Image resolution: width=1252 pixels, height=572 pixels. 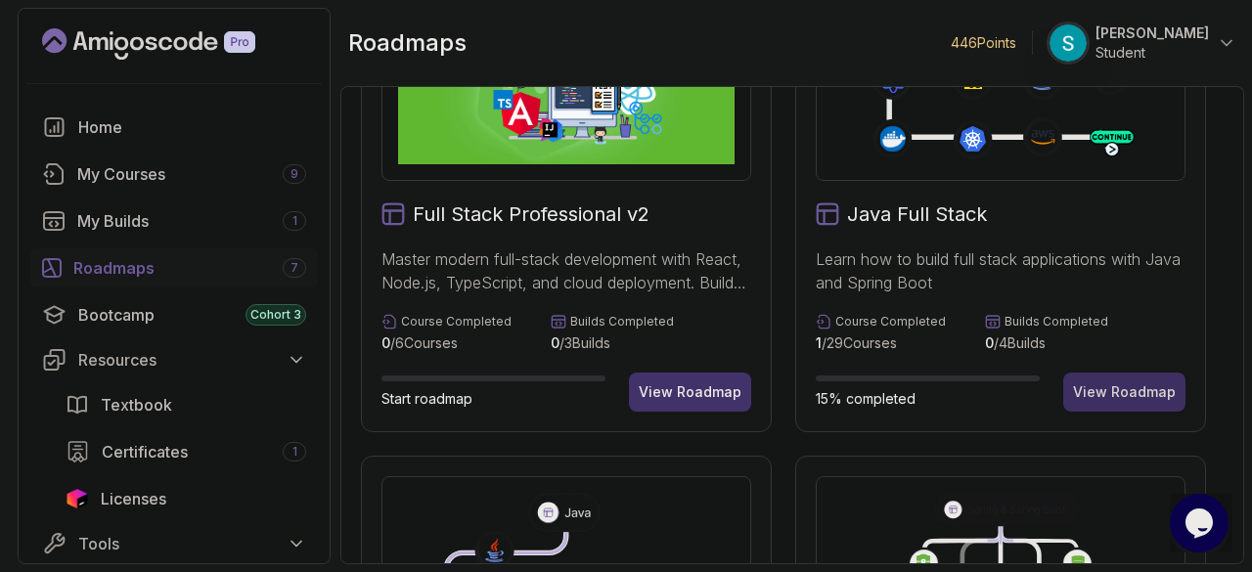 What do you see at coordinates (866, 398) in the screenshot?
I see `span: 15% completed` at bounding box center [866, 398].